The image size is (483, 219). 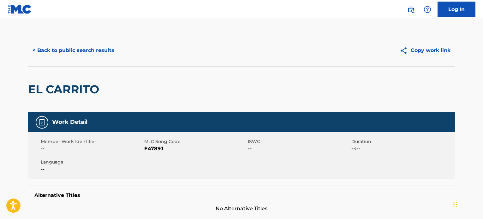 What do you see at coordinates (92, 162) in the screenshot?
I see `span: Language` at bounding box center [92, 162].